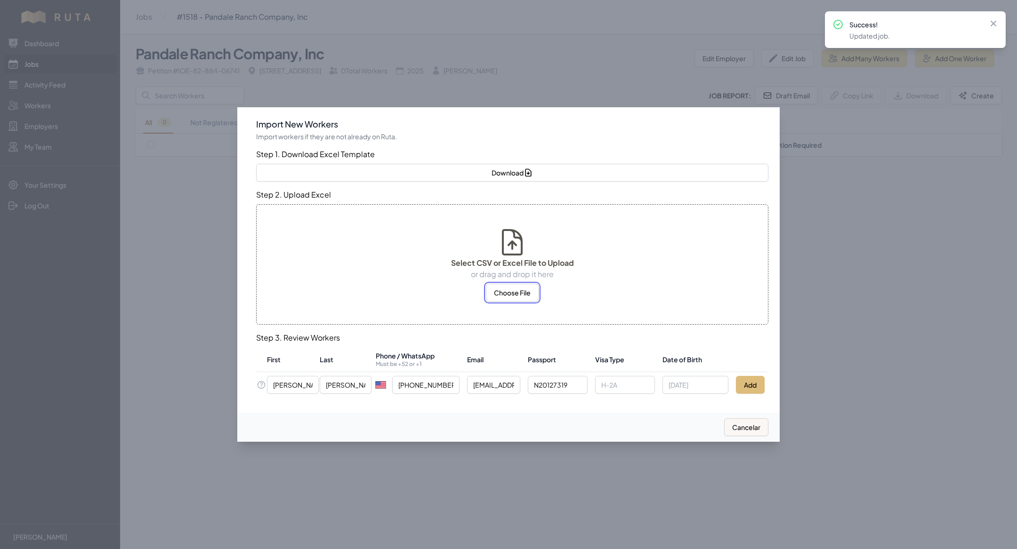 This screenshot has height=549, width=1017. I want to click on th: Last, so click(346, 360).